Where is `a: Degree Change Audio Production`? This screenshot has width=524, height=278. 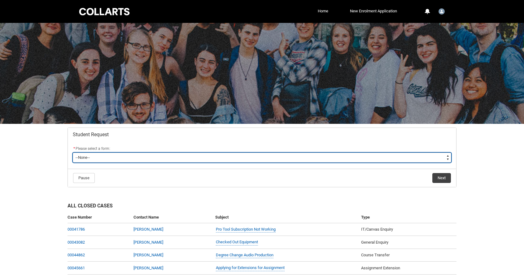 a: Degree Change Audio Production is located at coordinates (245, 255).